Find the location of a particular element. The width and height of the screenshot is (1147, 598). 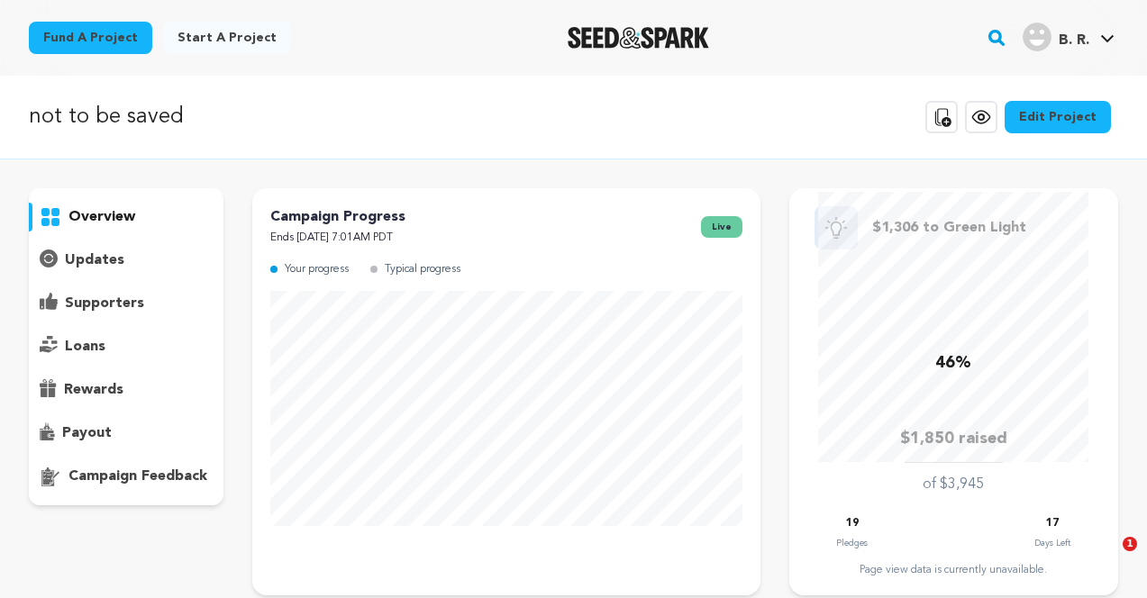

p: supporters is located at coordinates (104, 304).